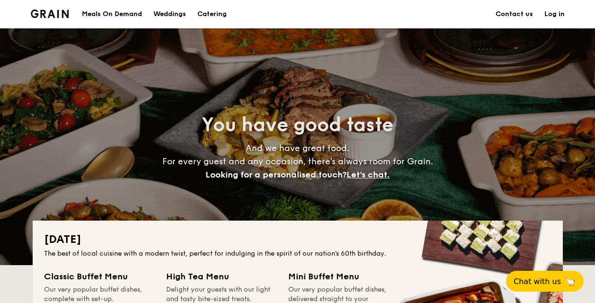 The height and width of the screenshot is (303, 595). Describe the element at coordinates (545, 281) in the screenshot. I see `button: Chat with us🦙` at that location.